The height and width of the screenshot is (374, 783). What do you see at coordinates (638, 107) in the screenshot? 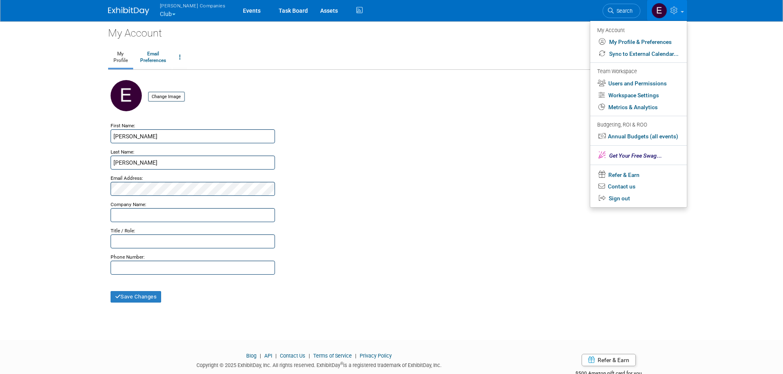
I see `a: Metrics & Analytics` at bounding box center [638, 107].